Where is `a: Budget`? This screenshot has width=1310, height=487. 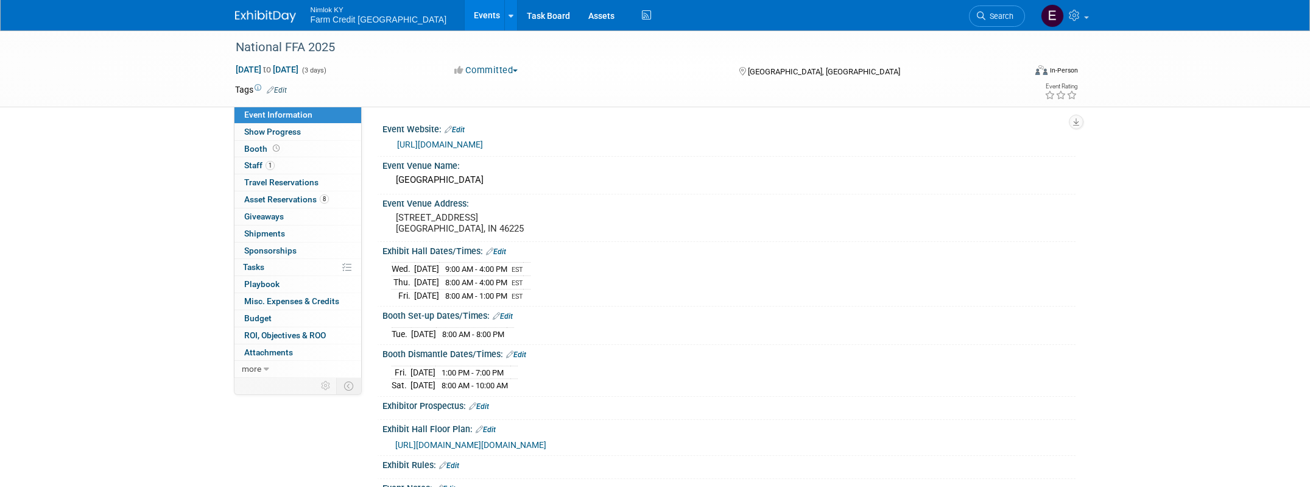 a: Budget is located at coordinates (298, 318).